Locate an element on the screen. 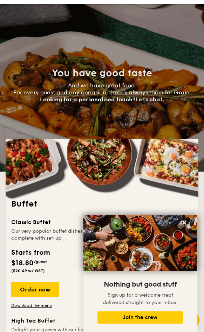 This screenshot has height=332, width=204. span: Sign up for a welcome treat delivered straight to your inbox. is located at coordinates (140, 299).